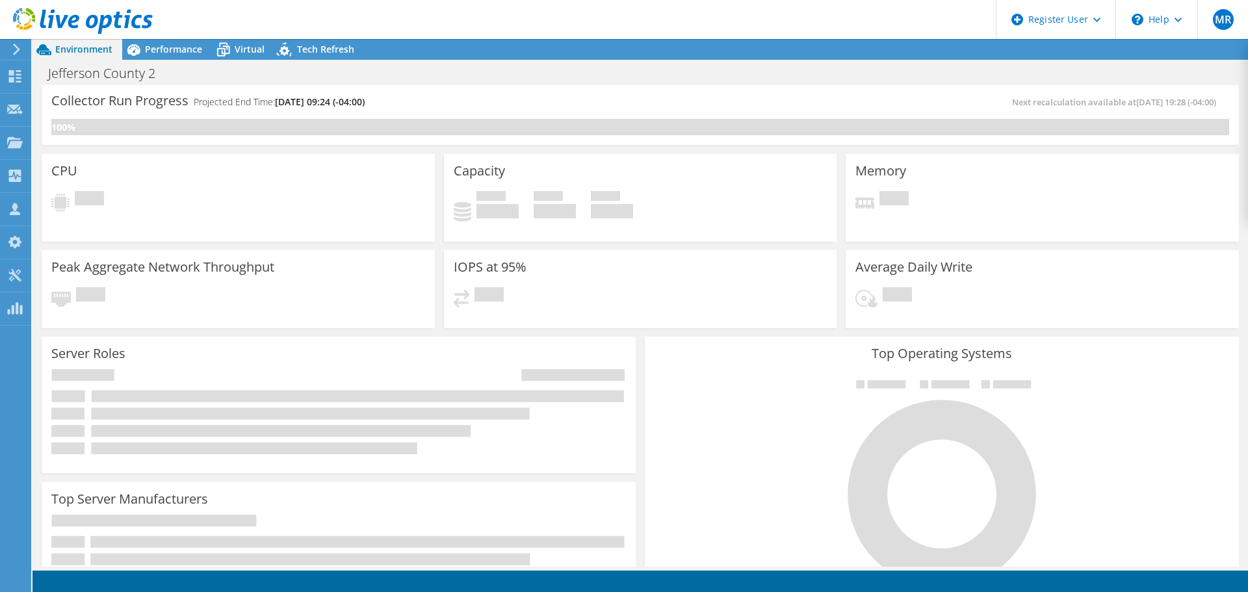 The image size is (1248, 592). Describe the element at coordinates (1223, 20) in the screenshot. I see `span: MR` at that location.